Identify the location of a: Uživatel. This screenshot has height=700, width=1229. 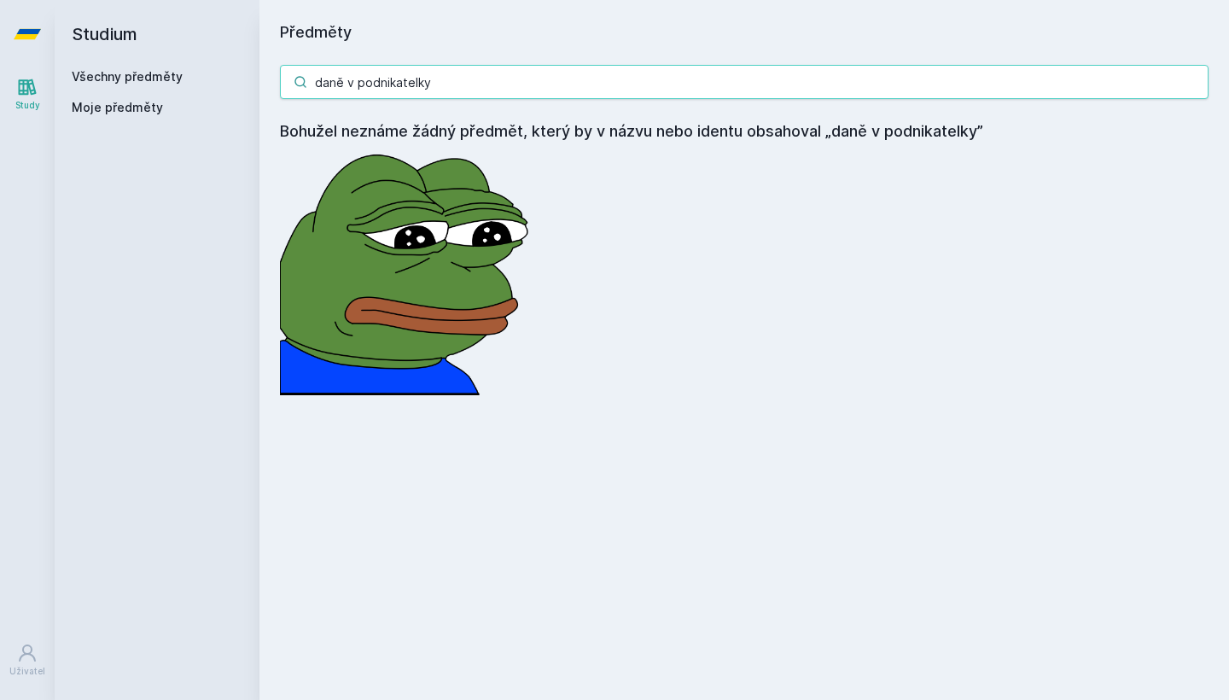
(27, 660).